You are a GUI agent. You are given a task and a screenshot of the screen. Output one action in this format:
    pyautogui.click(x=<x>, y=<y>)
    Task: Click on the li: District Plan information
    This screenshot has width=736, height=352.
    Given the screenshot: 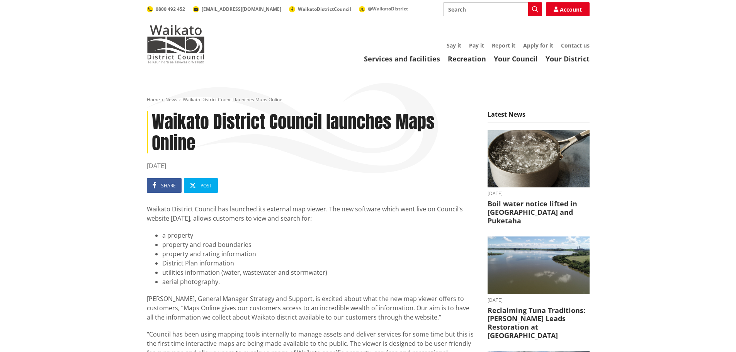 What is the action you would take?
    pyautogui.click(x=319, y=263)
    